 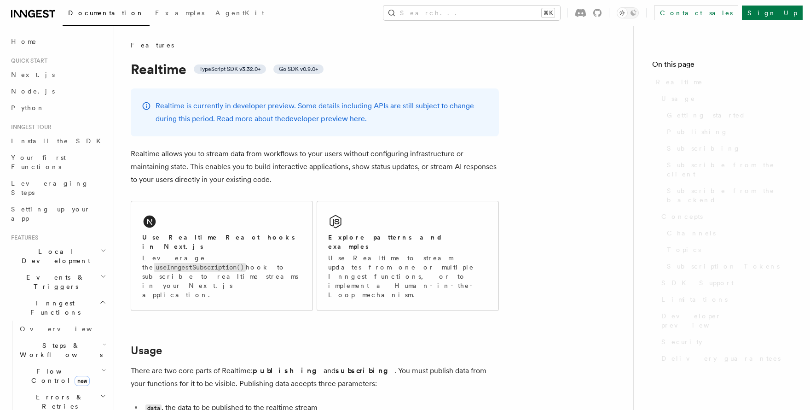 I want to click on span: Python, so click(x=28, y=108).